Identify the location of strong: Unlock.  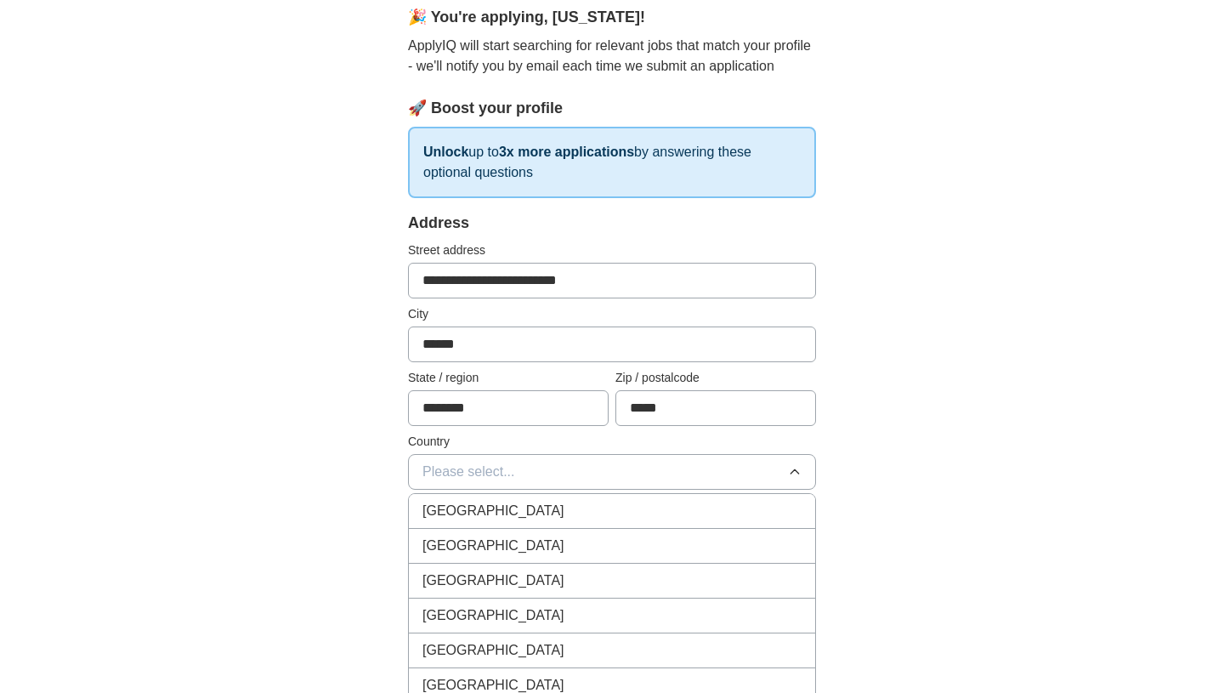
(445, 151).